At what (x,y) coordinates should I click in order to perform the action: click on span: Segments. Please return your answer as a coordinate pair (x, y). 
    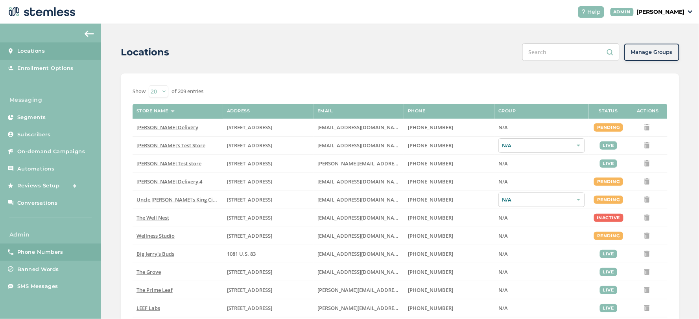
    Looking at the image, I should click on (31, 118).